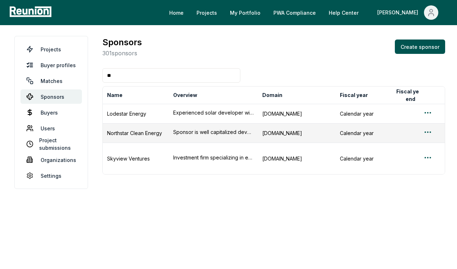 This screenshot has height=269, width=457. I want to click on nav: Main, so click(307, 13).